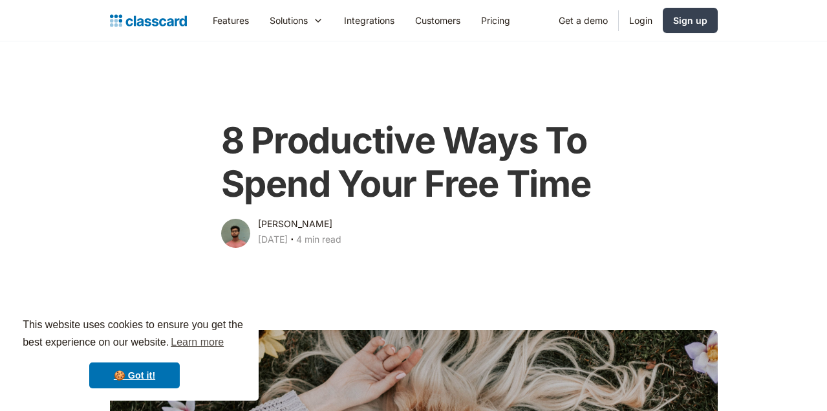  I want to click on h1: 8 Productive Ways To Spend Your Free Time, so click(414, 162).